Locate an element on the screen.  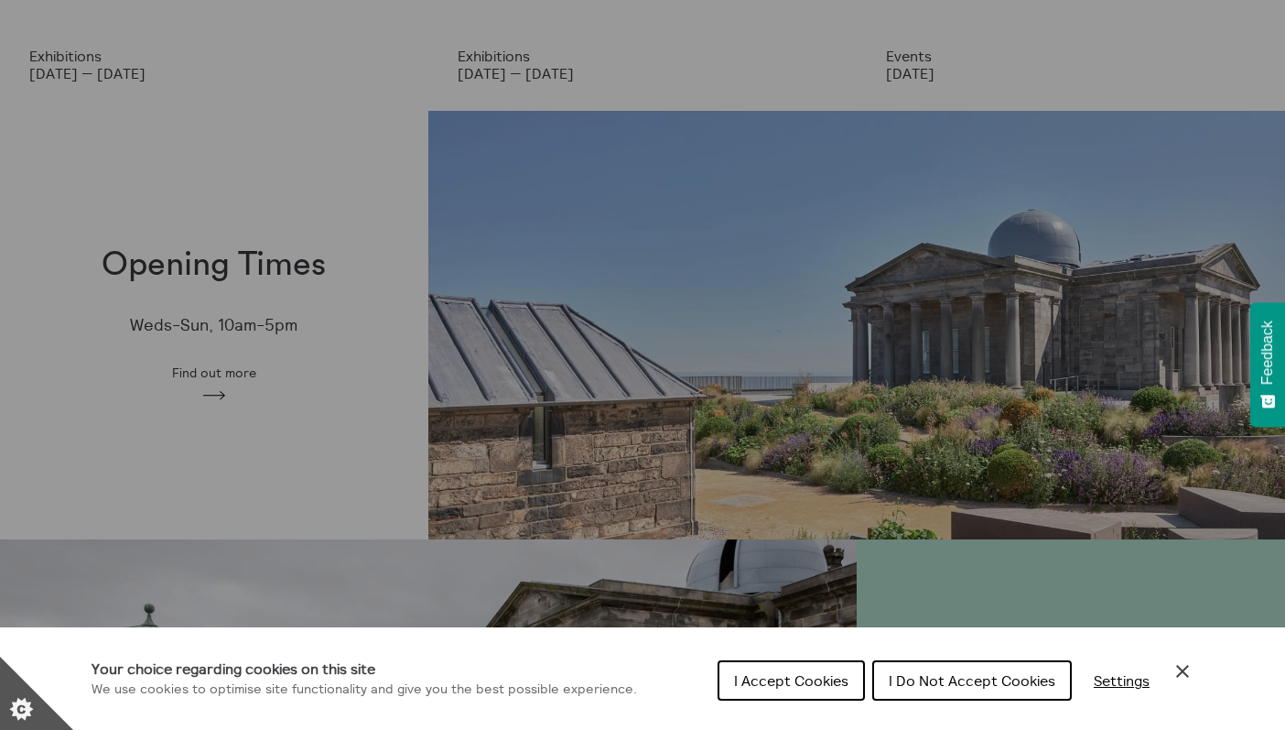
p: We use cookies to optimise site functionality and give you the best possible experience. is located at coordinates (364, 689).